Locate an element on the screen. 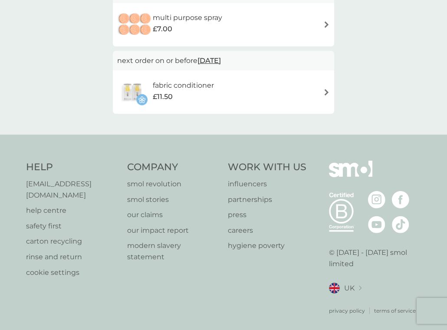  a: safety first is located at coordinates (72, 226).